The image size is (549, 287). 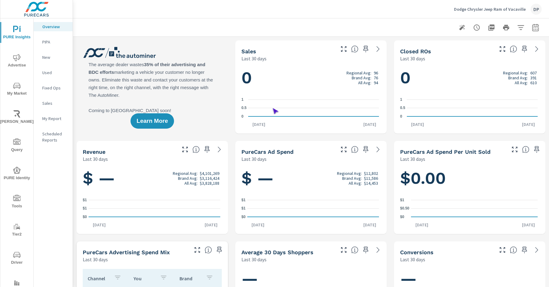 I want to click on span: Tools, so click(x=17, y=202).